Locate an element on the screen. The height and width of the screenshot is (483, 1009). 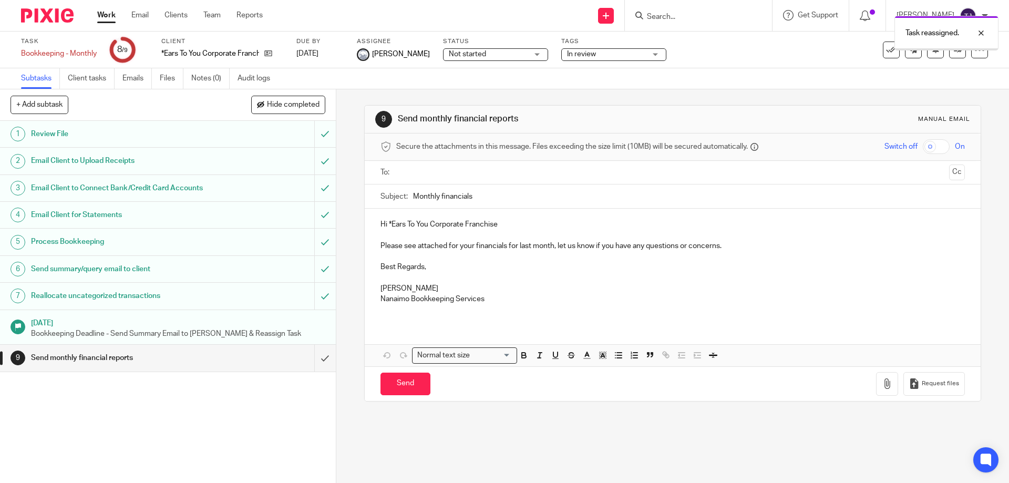
button: + Add subtask is located at coordinates (39, 105).